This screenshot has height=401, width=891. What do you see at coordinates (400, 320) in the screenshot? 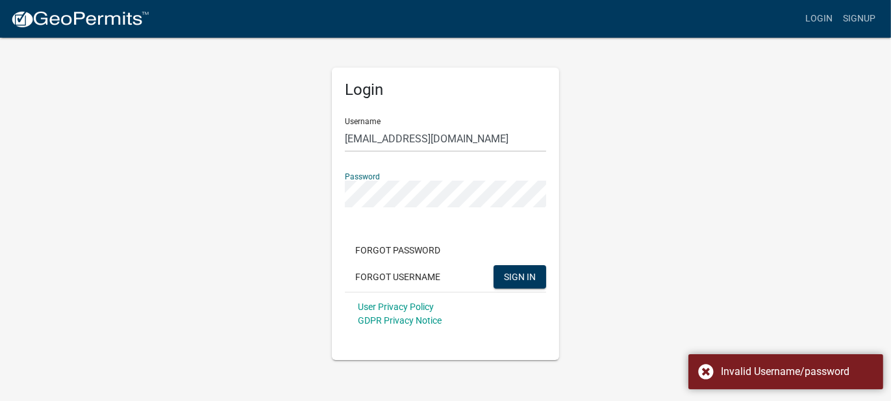
I see `a: GDPR Privacy Notice` at bounding box center [400, 320].